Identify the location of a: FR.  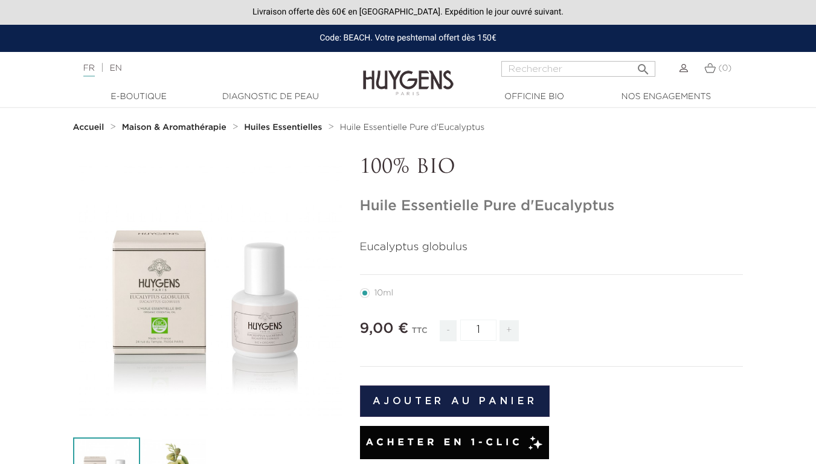
(89, 70).